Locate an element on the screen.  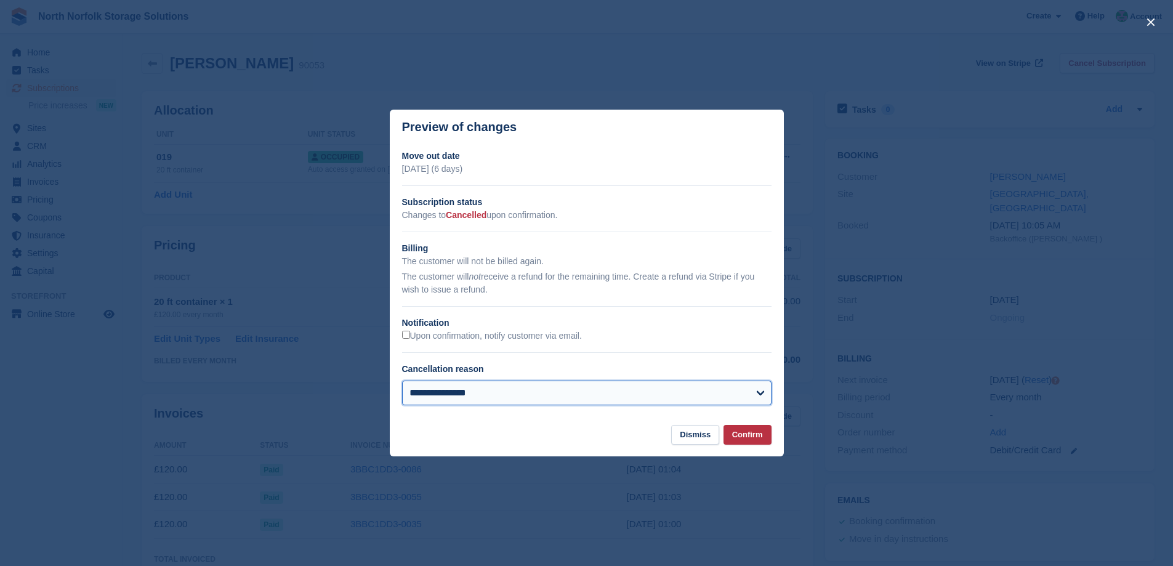
p: The customer will receive a refund for the remaining time. Create a refund via Stripe if you wish... is located at coordinates (587, 283).